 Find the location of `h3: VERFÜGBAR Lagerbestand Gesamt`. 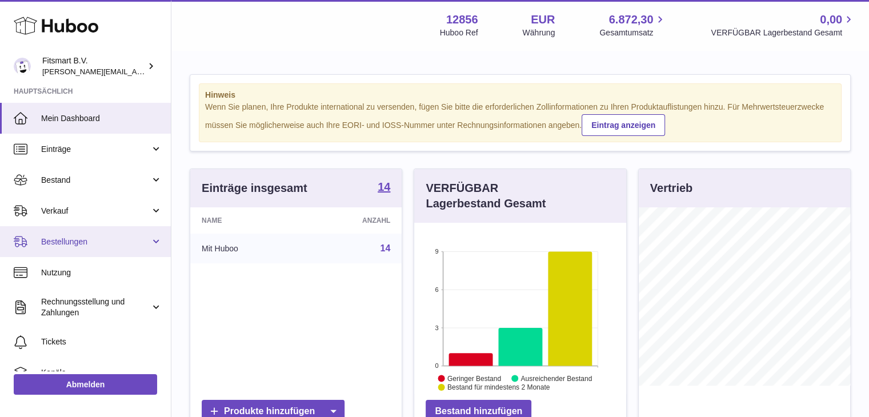

h3: VERFÜGBAR Lagerbestand Gesamt is located at coordinates (500, 196).